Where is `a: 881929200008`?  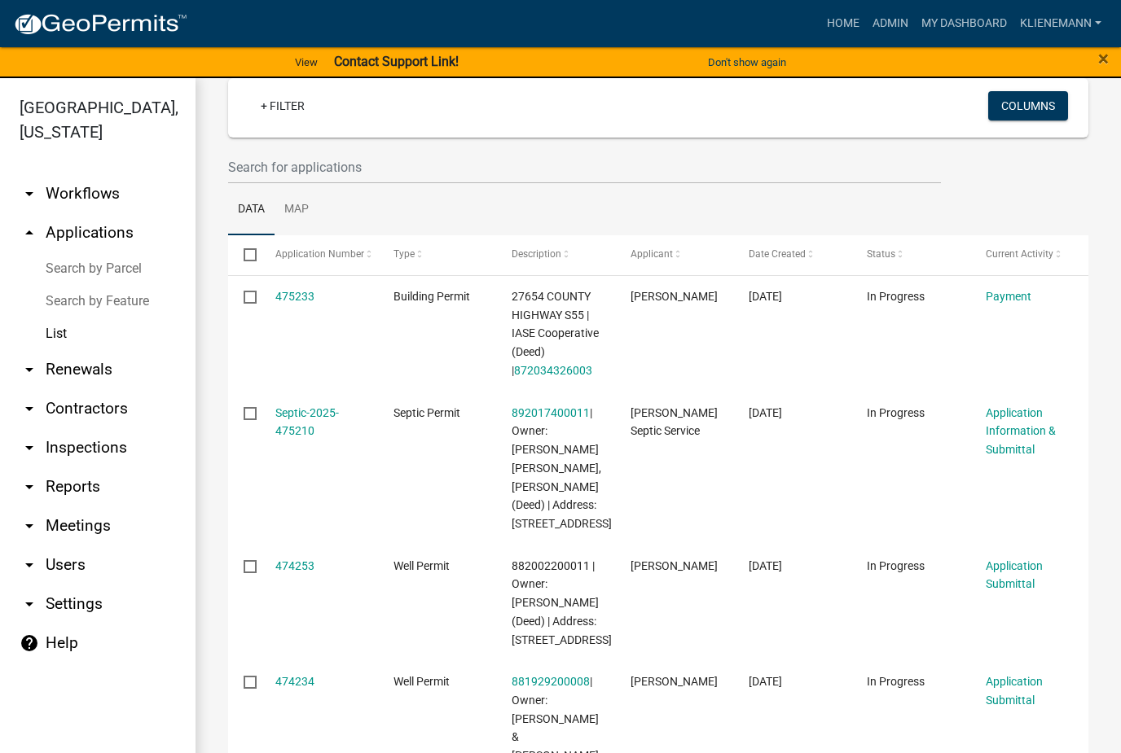
a: 881929200008 is located at coordinates (551, 682).